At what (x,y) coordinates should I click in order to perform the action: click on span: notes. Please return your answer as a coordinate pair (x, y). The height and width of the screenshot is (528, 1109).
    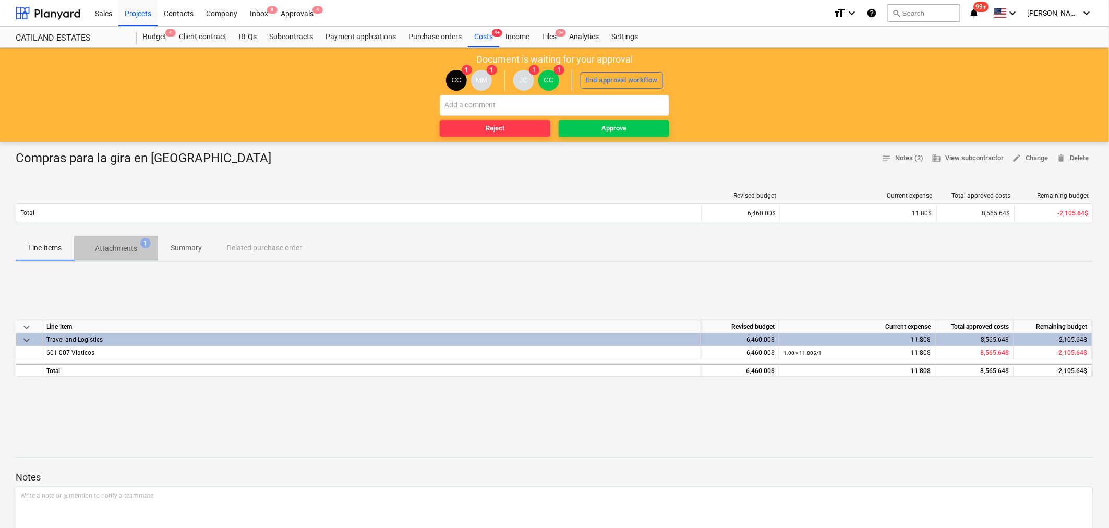
    Looking at the image, I should click on (887, 158).